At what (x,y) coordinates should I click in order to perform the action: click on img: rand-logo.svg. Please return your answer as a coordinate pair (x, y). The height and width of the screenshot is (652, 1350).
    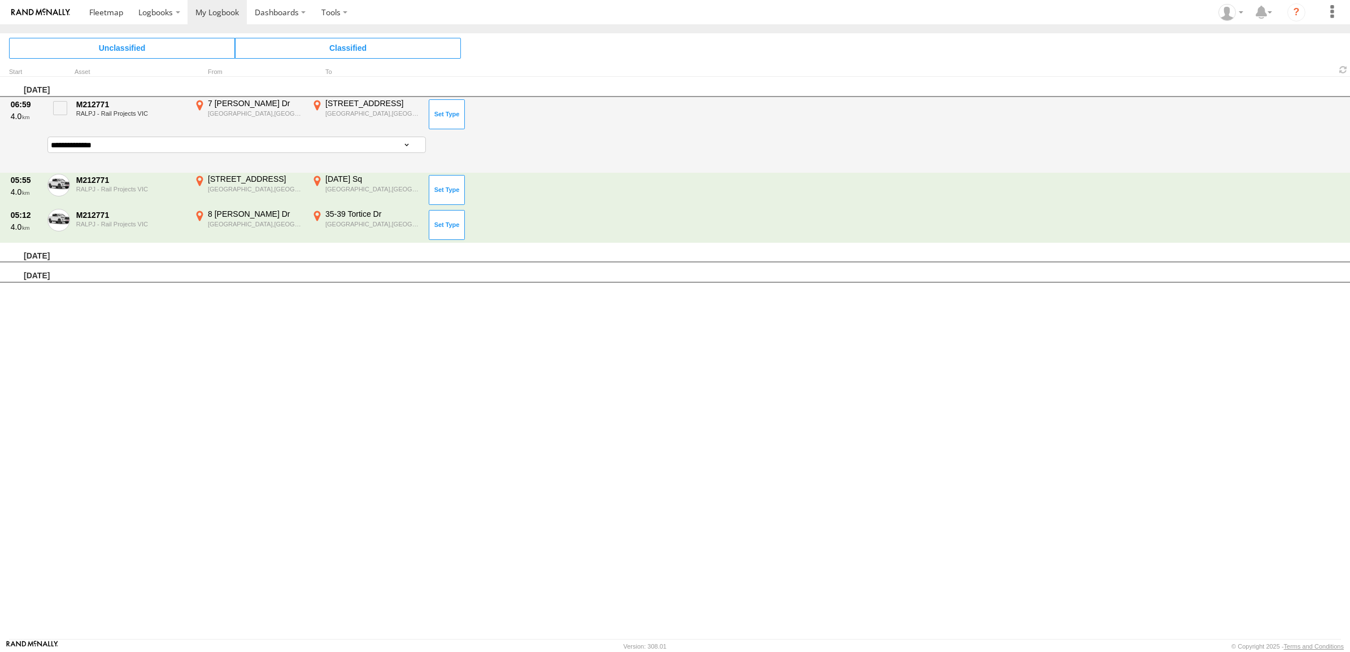
    Looking at the image, I should click on (41, 12).